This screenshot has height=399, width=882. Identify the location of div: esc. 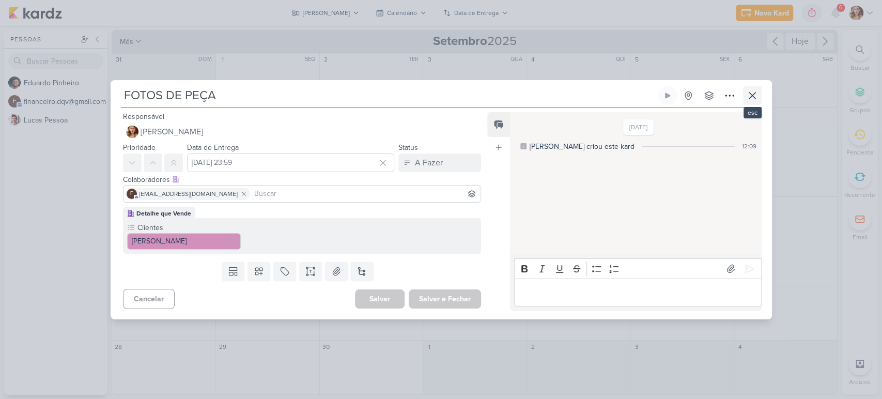
(753, 113).